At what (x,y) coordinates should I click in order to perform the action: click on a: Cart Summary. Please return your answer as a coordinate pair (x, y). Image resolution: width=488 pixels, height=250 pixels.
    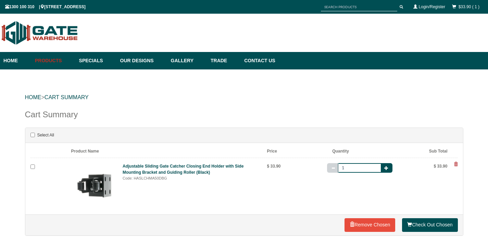
    Looking at the image, I should click on (66, 97).